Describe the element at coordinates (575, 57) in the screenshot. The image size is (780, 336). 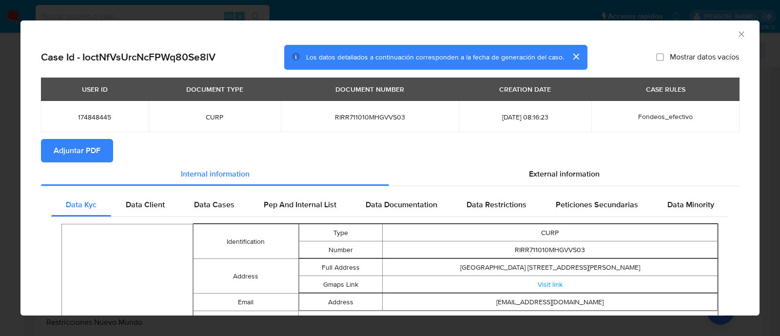
I see `button: cerrar` at that location.